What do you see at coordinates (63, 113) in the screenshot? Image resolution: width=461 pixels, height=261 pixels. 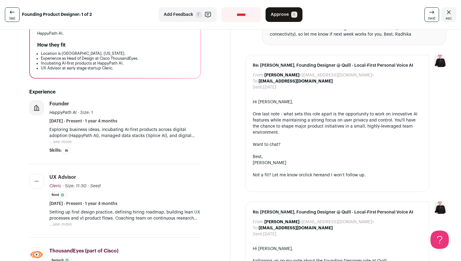 I see `span: HappyPath AI` at bounding box center [63, 113].